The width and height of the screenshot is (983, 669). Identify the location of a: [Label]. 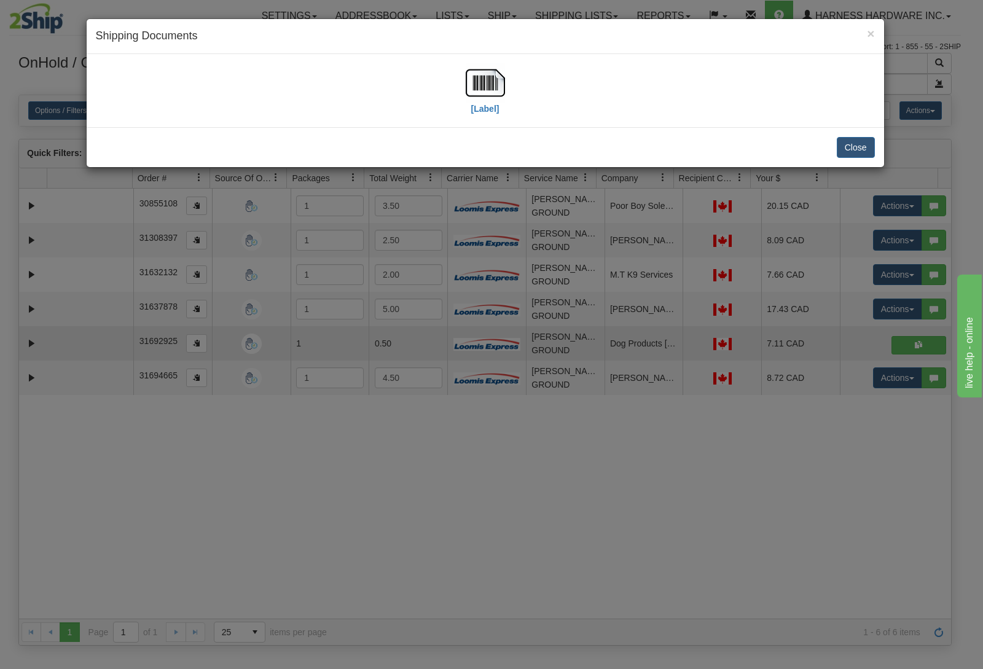
(485, 95).